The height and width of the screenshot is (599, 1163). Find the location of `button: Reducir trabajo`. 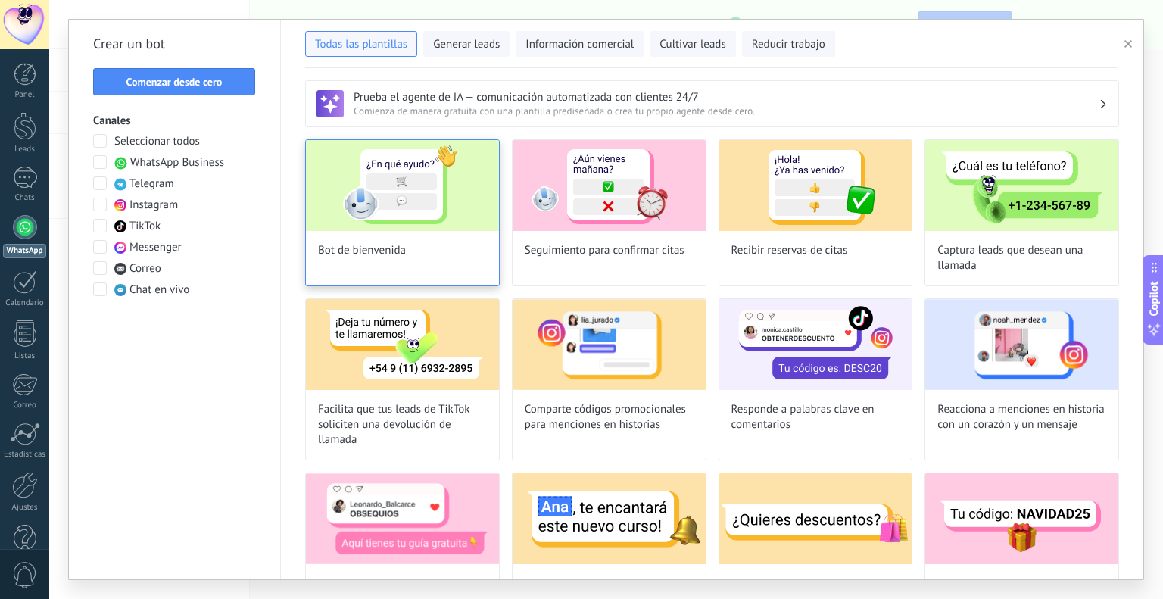

button: Reducir trabajo is located at coordinates (788, 44).